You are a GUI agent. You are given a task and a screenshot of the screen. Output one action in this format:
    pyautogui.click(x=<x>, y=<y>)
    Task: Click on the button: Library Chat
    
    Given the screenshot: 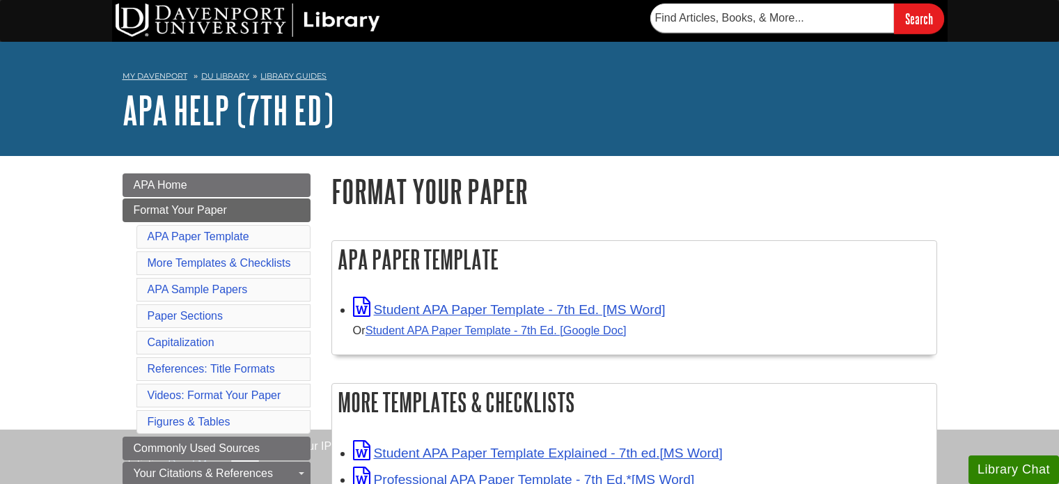 What is the action you would take?
    pyautogui.click(x=1014, y=469)
    